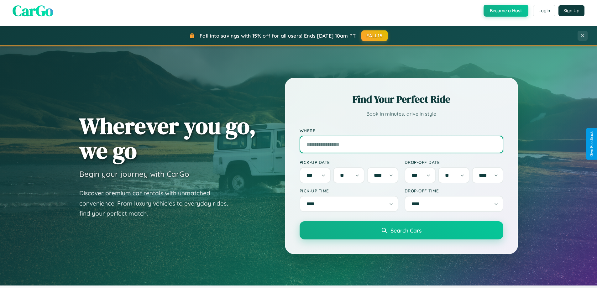 The height and width of the screenshot is (288, 597). I want to click on div: Give Feedback, so click(592, 144).